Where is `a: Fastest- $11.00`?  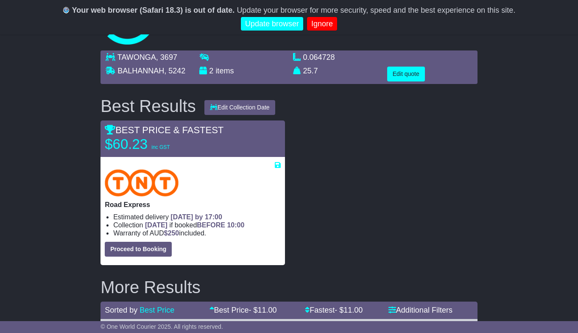
a: Fastest- $11.00 is located at coordinates (334, 310).